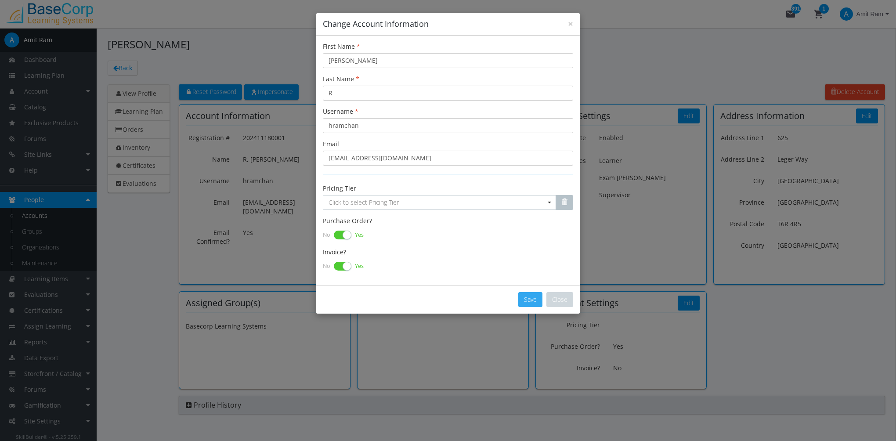  What do you see at coordinates (334, 252) in the screenshot?
I see `label: Invoice?` at bounding box center [334, 252].